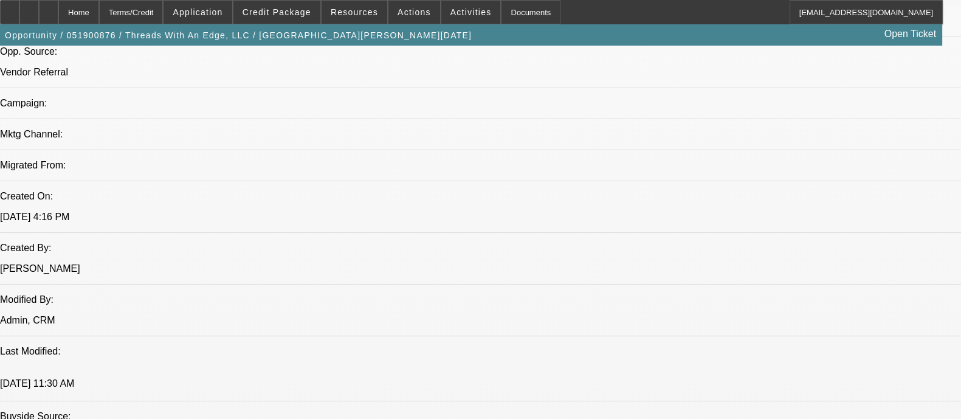  What do you see at coordinates (414, 12) in the screenshot?
I see `span: Actions` at bounding box center [414, 12].